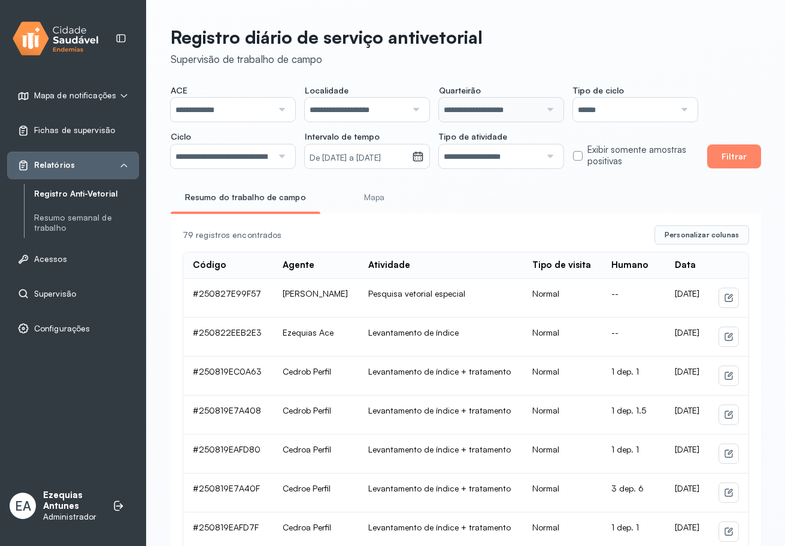 The width and height of the screenshot is (785, 546). I want to click on div: Atividade, so click(389, 265).